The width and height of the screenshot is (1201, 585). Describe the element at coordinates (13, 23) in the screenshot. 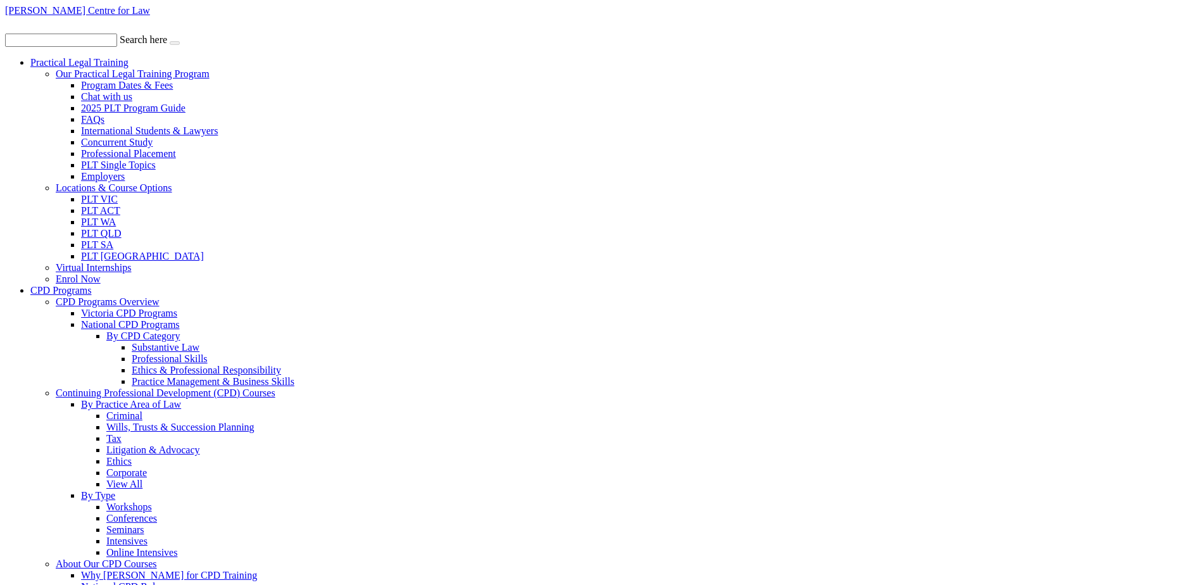

I see `img: call-ic` at that location.